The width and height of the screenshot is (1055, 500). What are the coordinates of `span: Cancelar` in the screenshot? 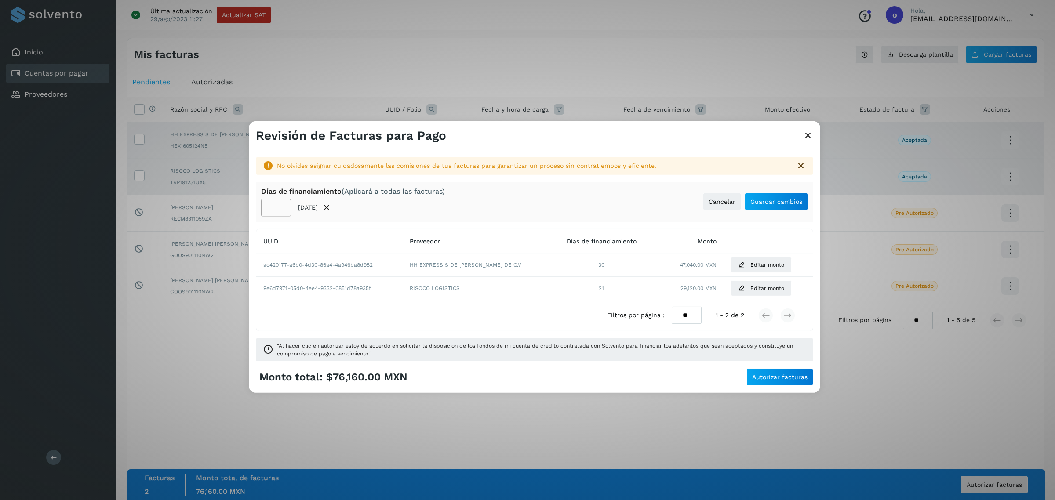 It's located at (722, 202).